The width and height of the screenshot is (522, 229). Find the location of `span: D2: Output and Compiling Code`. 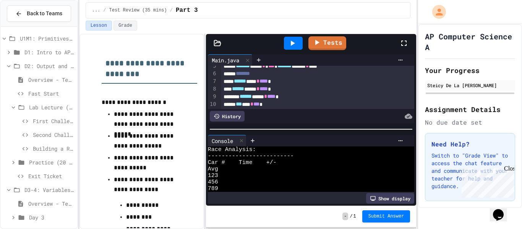

span: D2: Output and Compiling Code is located at coordinates (49, 66).